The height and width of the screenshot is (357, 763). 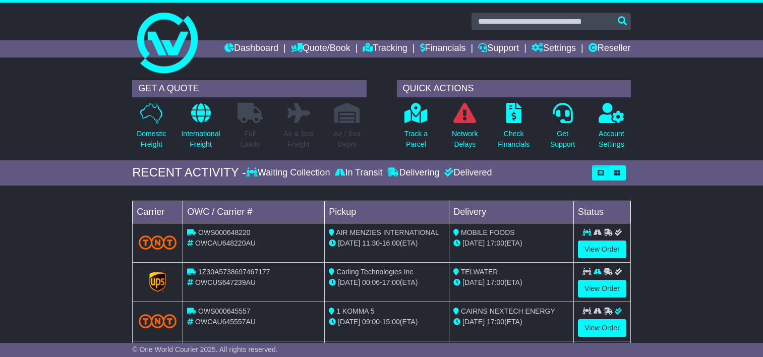 I want to click on span: OWCAU645557AU, so click(x=226, y=322).